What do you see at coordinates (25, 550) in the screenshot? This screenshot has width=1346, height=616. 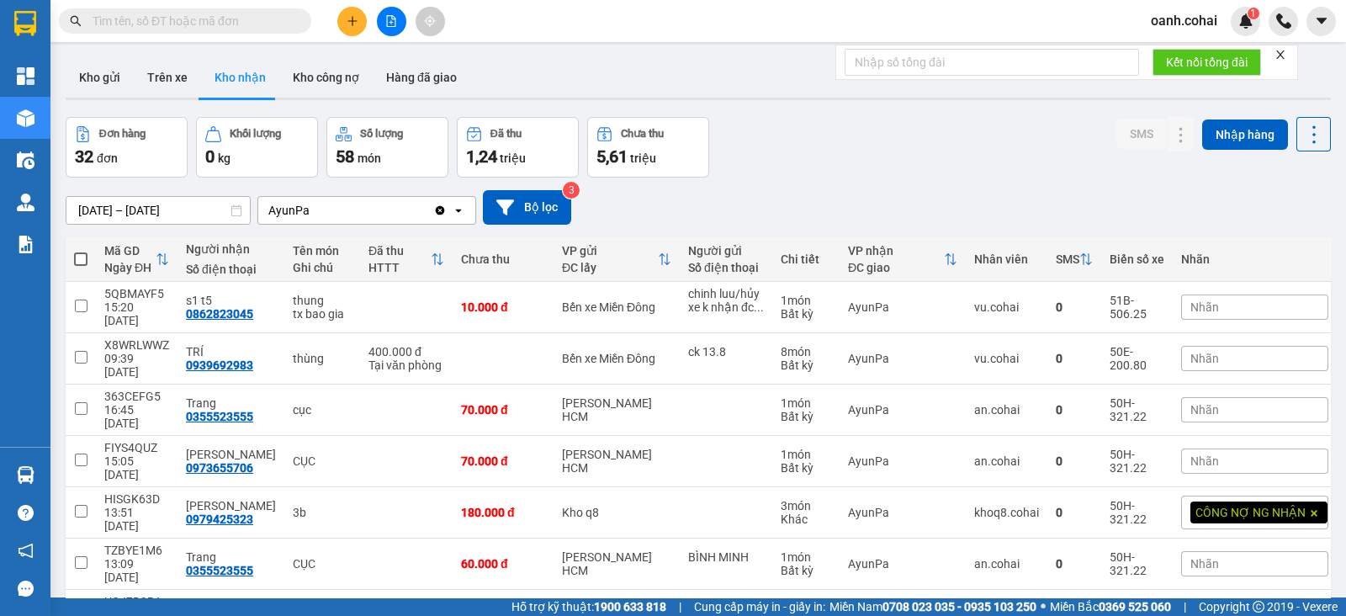 I see `span: notification` at bounding box center [25, 550].